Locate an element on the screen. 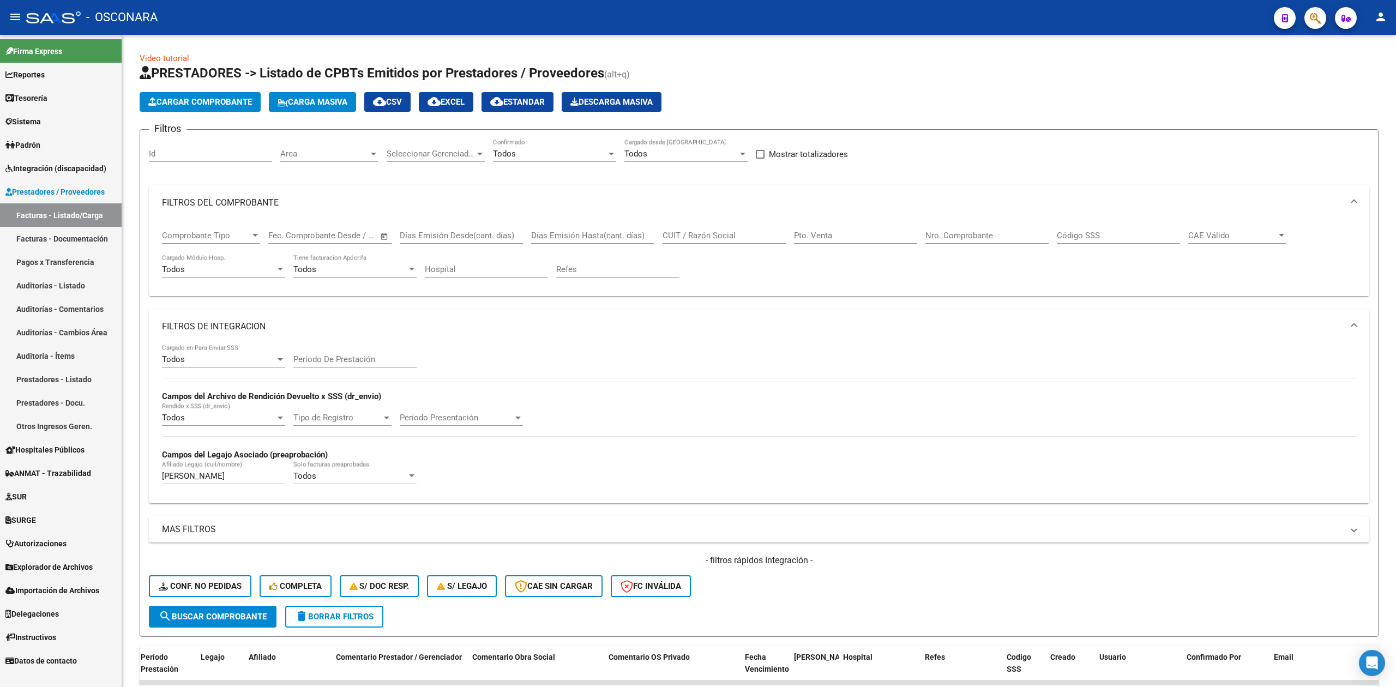 Image resolution: width=1396 pixels, height=687 pixels. span: S/ Doc Resp. is located at coordinates (380, 586).